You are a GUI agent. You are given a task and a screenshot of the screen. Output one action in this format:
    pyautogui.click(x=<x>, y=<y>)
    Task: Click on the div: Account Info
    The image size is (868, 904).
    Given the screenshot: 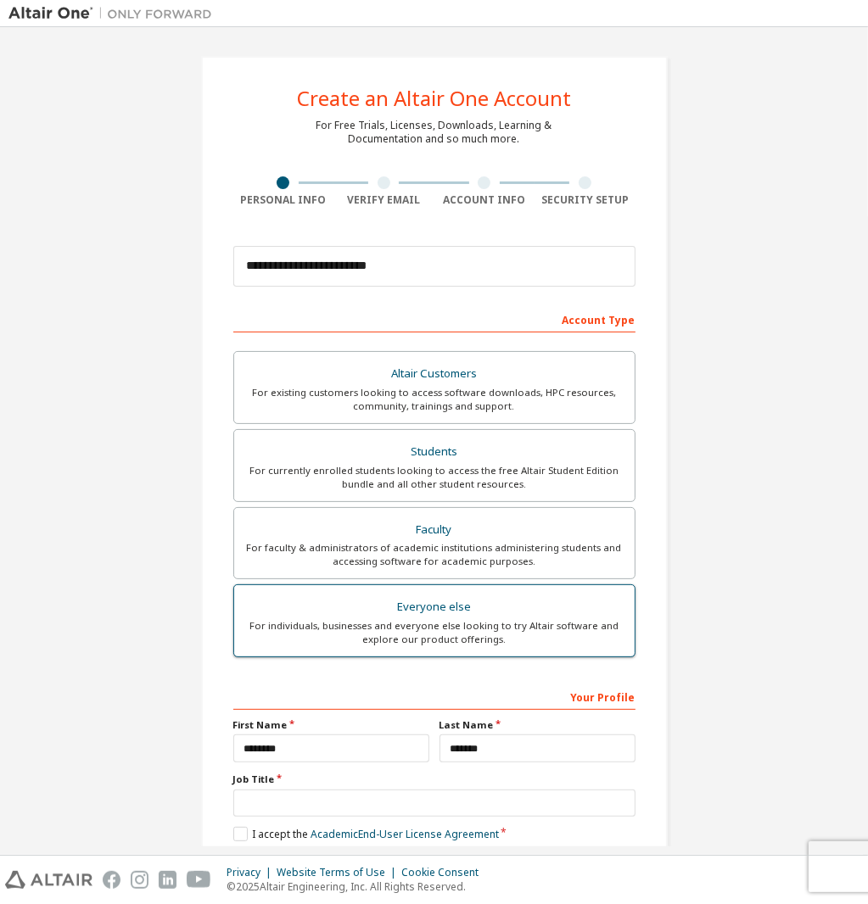 What is the action you would take?
    pyautogui.click(x=484, y=200)
    